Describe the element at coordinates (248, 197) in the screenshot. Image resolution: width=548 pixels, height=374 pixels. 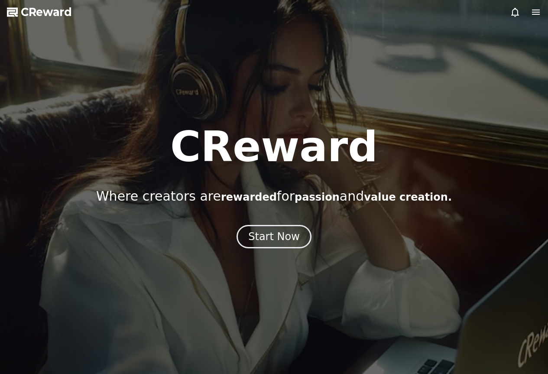
I see `span: rewarded` at that location.